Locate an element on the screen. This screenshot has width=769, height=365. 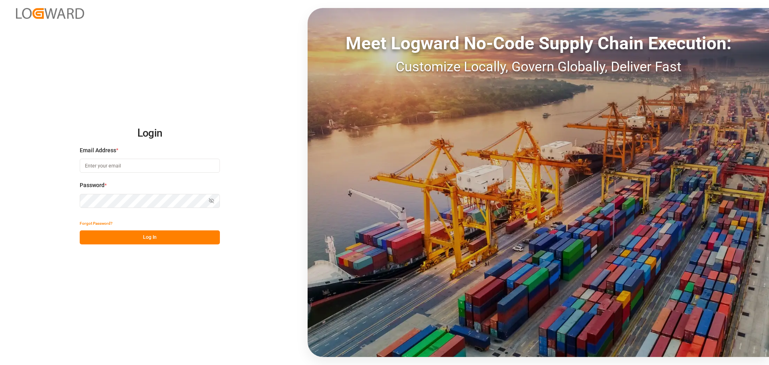
img: Logward_new_orange.png is located at coordinates (50, 13).